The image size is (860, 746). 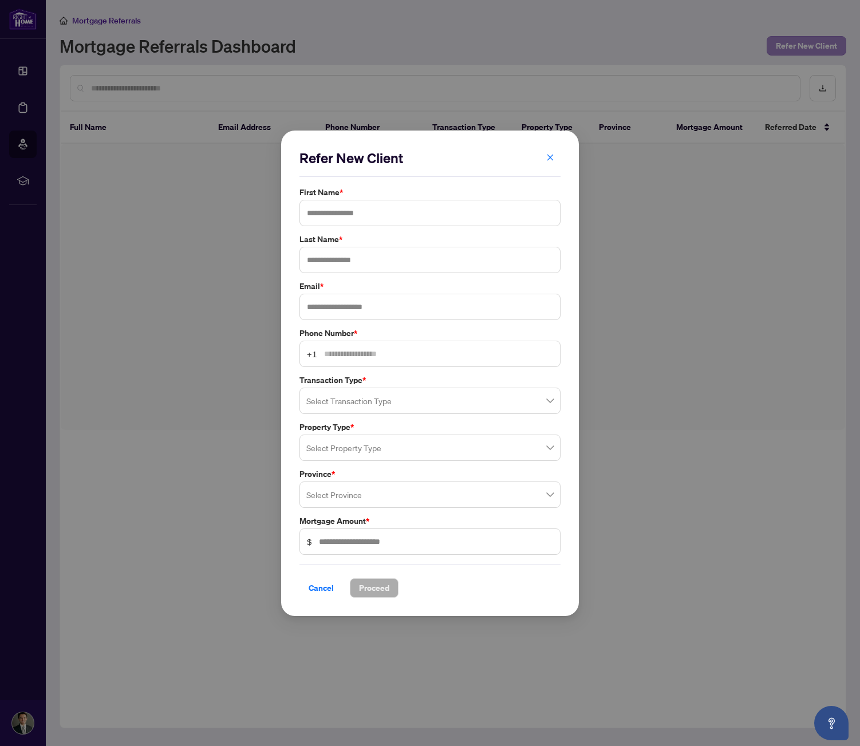 What do you see at coordinates (430, 239) in the screenshot?
I see `label: Last Name` at bounding box center [430, 239].